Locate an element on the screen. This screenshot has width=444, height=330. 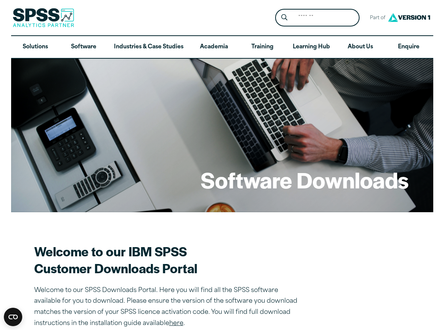
p: Welcome to our SPSS Downloads Portal. Here you will find all the SPSS software available for you ... is located at coordinates (169, 307).